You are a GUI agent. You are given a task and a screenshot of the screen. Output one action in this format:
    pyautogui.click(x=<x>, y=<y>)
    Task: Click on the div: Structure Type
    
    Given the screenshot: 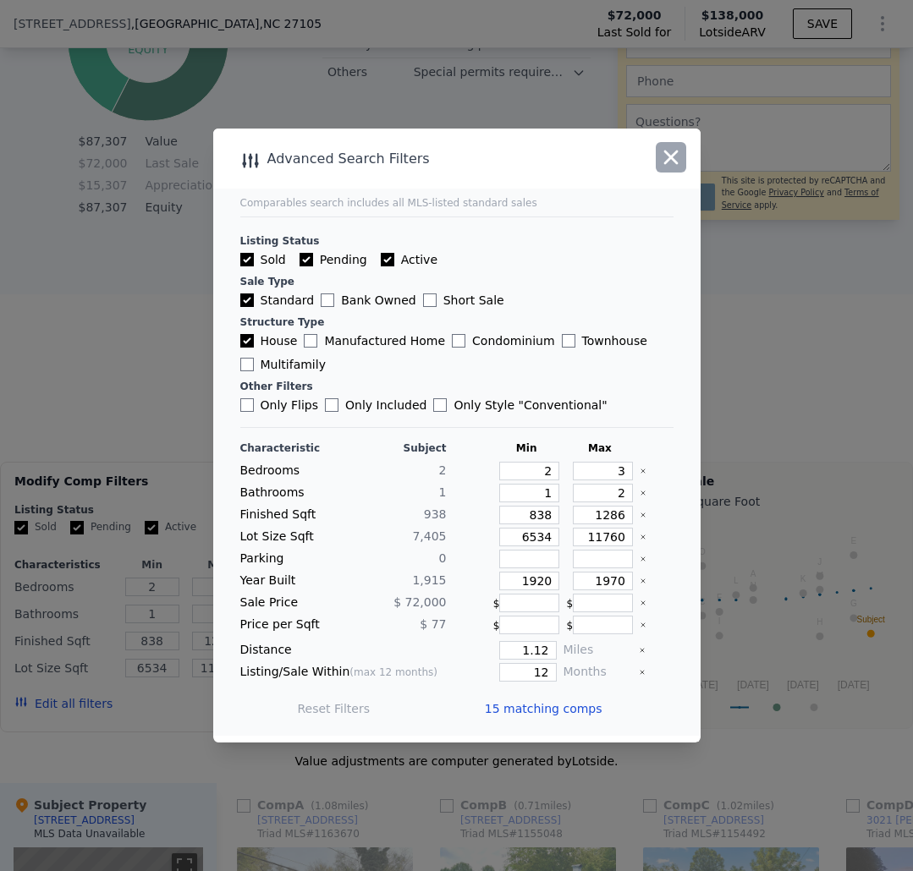 What is the action you would take?
    pyautogui.click(x=457, y=322)
    